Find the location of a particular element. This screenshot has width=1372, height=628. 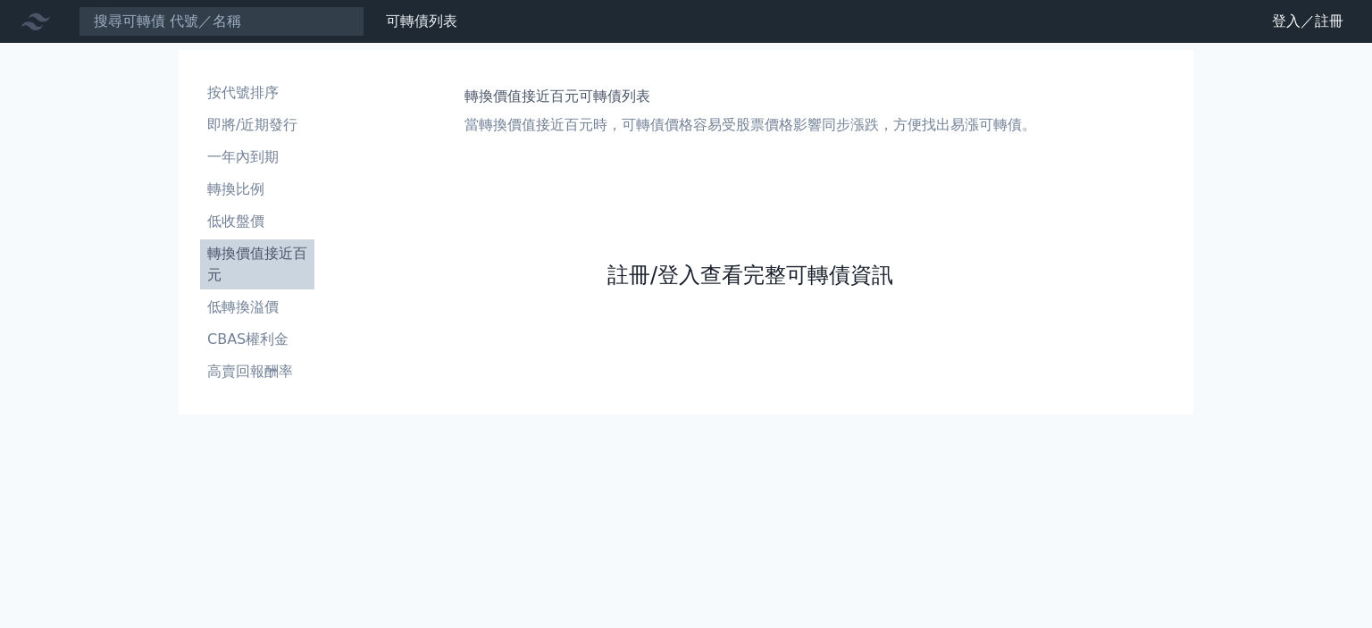

li: 一年內到期 is located at coordinates (257, 157).